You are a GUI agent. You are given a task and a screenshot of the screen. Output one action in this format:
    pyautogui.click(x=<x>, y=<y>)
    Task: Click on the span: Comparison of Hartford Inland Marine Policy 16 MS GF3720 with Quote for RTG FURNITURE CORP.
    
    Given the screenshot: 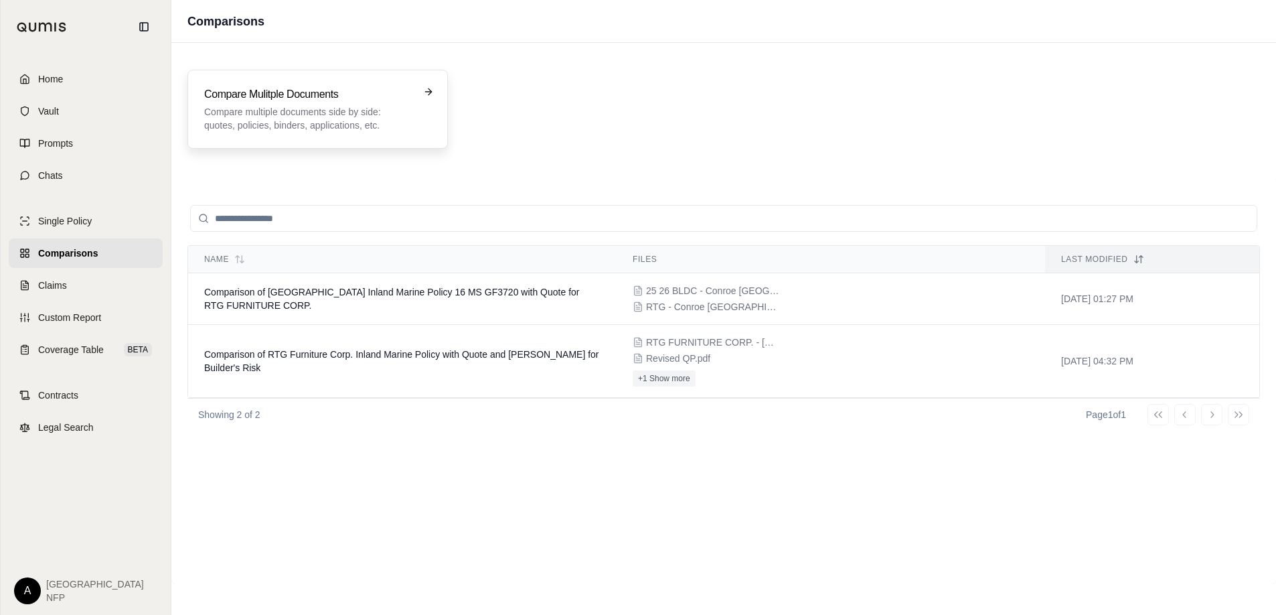 What is the action you would take?
    pyautogui.click(x=392, y=299)
    